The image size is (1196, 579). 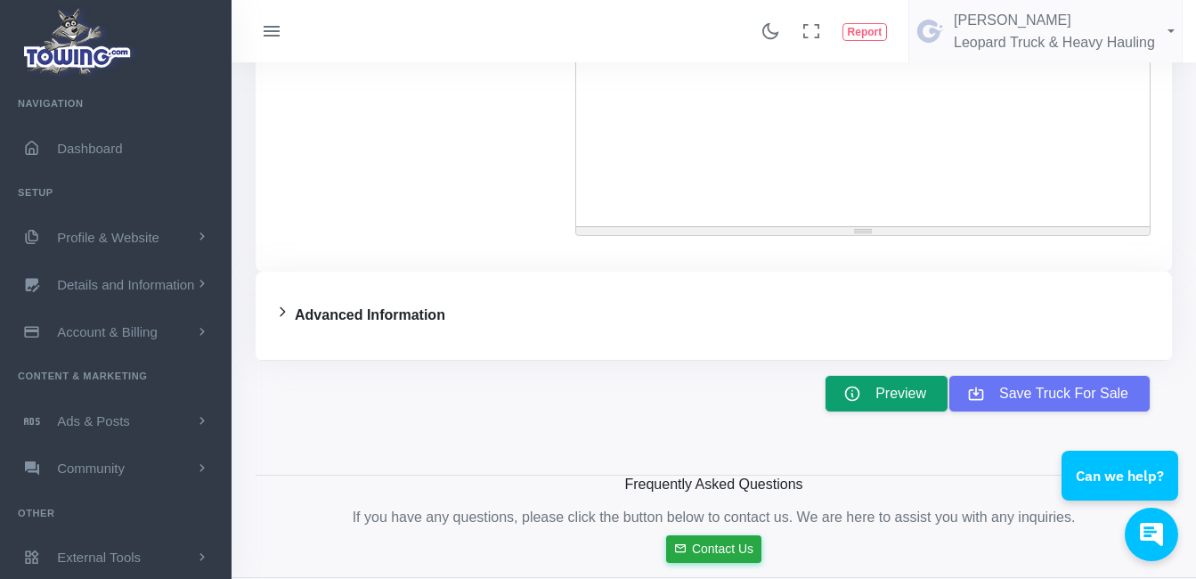 I want to click on button: Save Truck For Sale, so click(x=1049, y=394).